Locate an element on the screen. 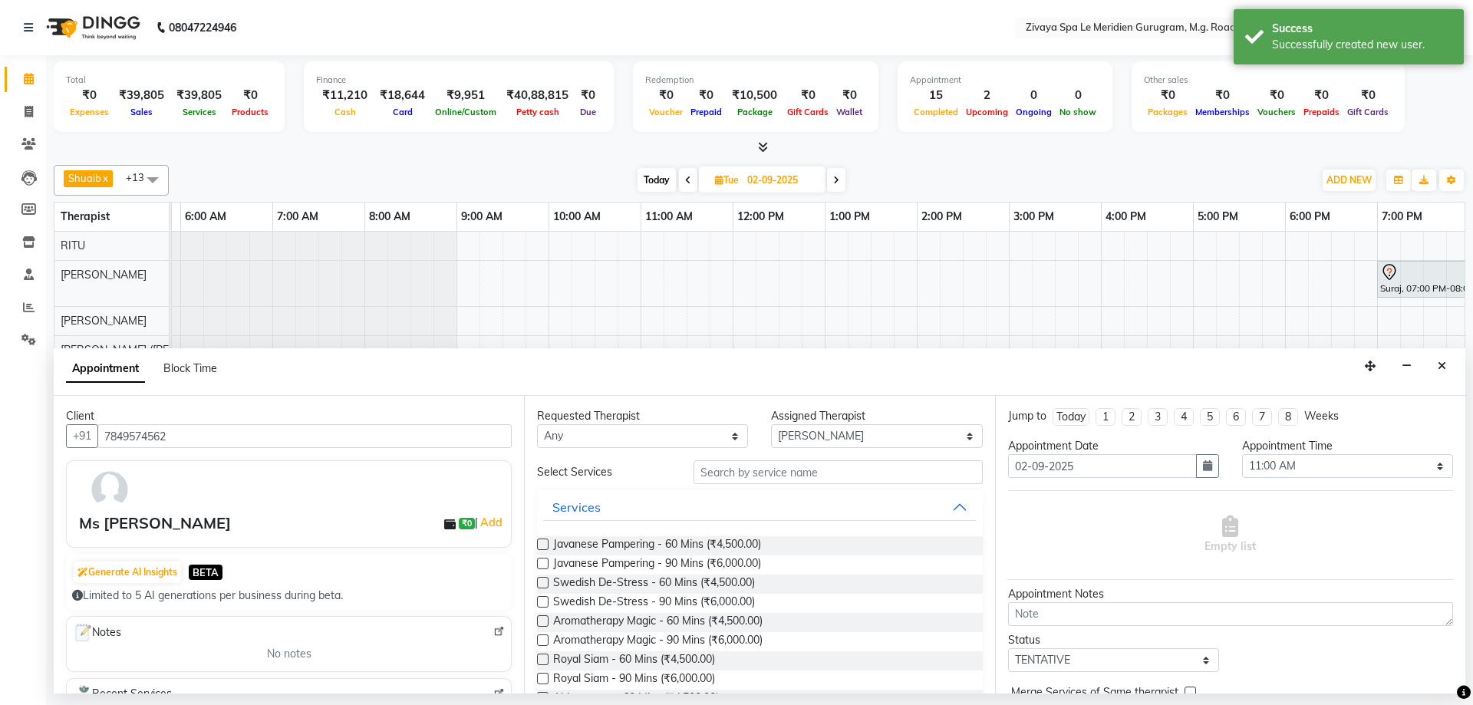  div: ₹18,644 is located at coordinates (402, 95).